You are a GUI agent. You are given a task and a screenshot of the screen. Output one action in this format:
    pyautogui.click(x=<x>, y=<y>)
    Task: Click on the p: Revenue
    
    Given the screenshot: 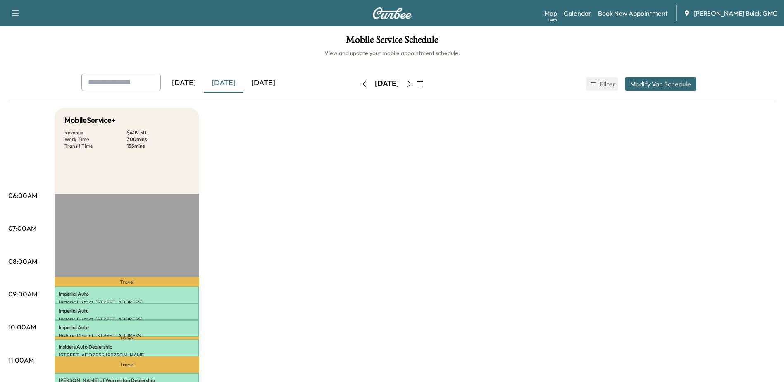 What is the action you would take?
    pyautogui.click(x=96, y=133)
    